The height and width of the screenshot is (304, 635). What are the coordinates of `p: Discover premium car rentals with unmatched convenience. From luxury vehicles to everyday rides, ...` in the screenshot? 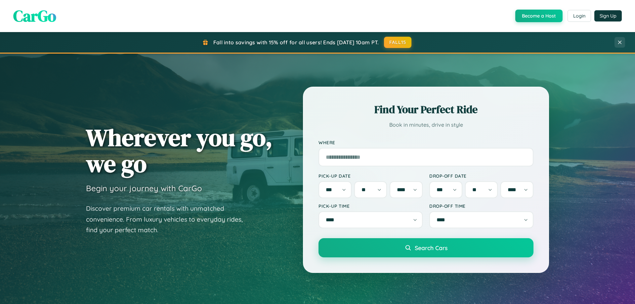 It's located at (169, 219).